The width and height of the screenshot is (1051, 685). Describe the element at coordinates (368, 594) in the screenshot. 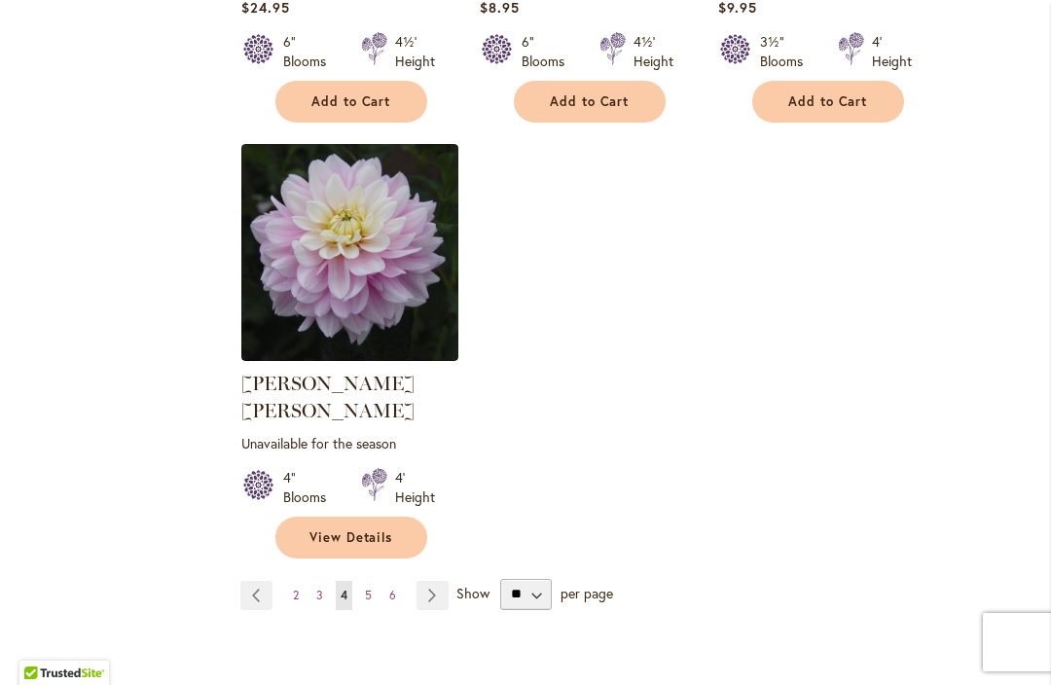

I see `span: 5` at that location.